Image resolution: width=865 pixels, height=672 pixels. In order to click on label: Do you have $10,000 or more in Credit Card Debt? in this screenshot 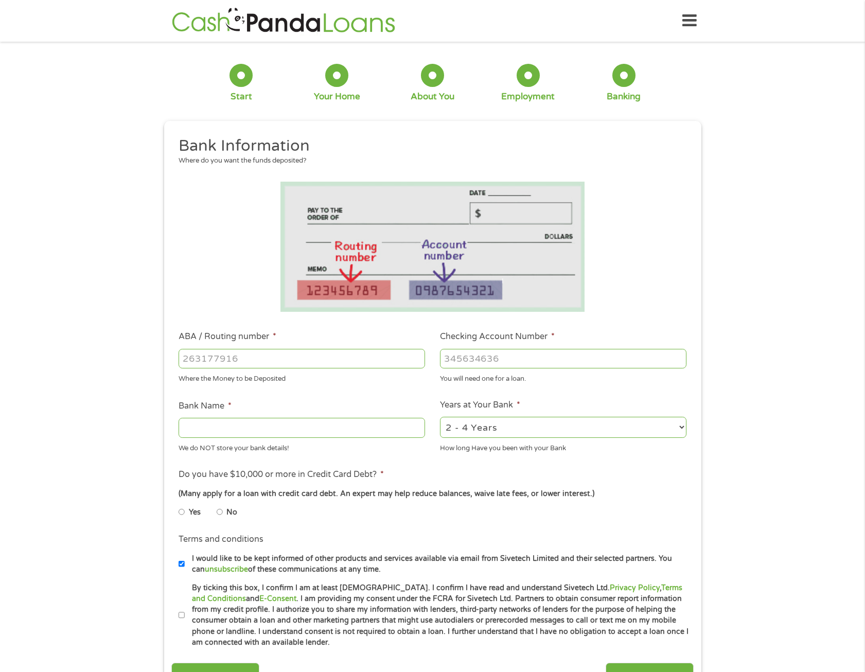, I will do `click(281, 474)`.